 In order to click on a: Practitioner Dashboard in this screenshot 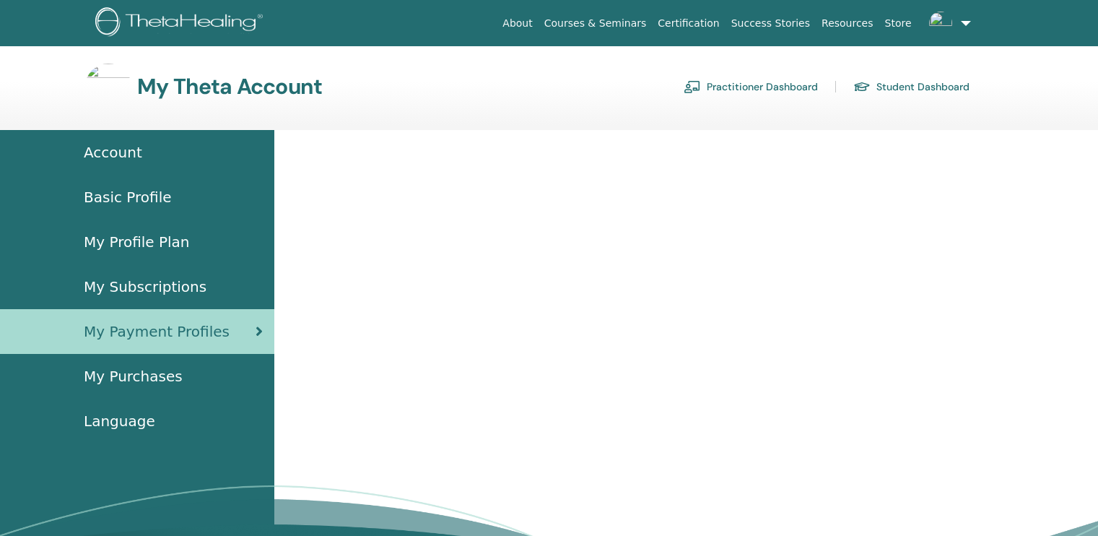, I will do `click(751, 87)`.